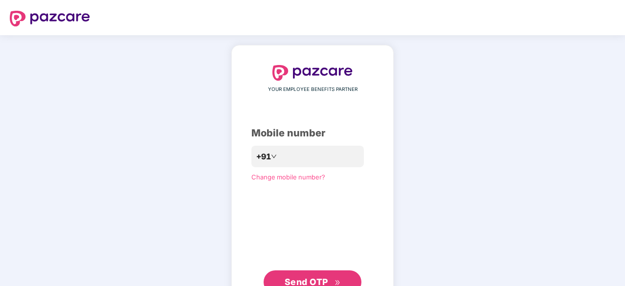  I want to click on span: double-right, so click(337, 282).